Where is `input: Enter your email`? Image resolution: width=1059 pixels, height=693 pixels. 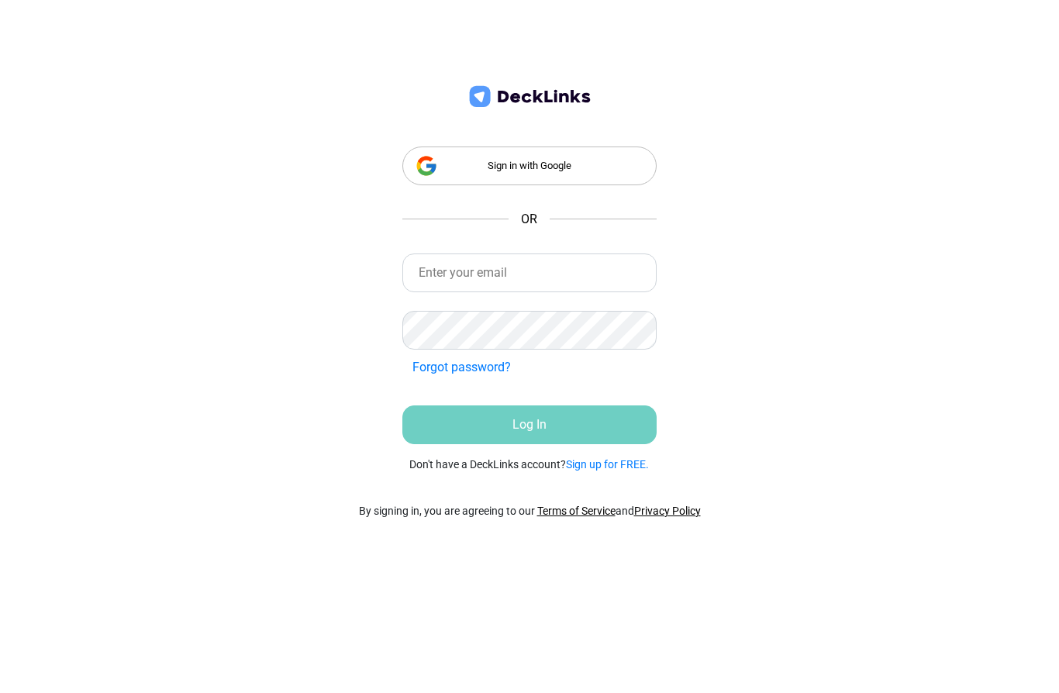 input: Enter your email is located at coordinates (530, 273).